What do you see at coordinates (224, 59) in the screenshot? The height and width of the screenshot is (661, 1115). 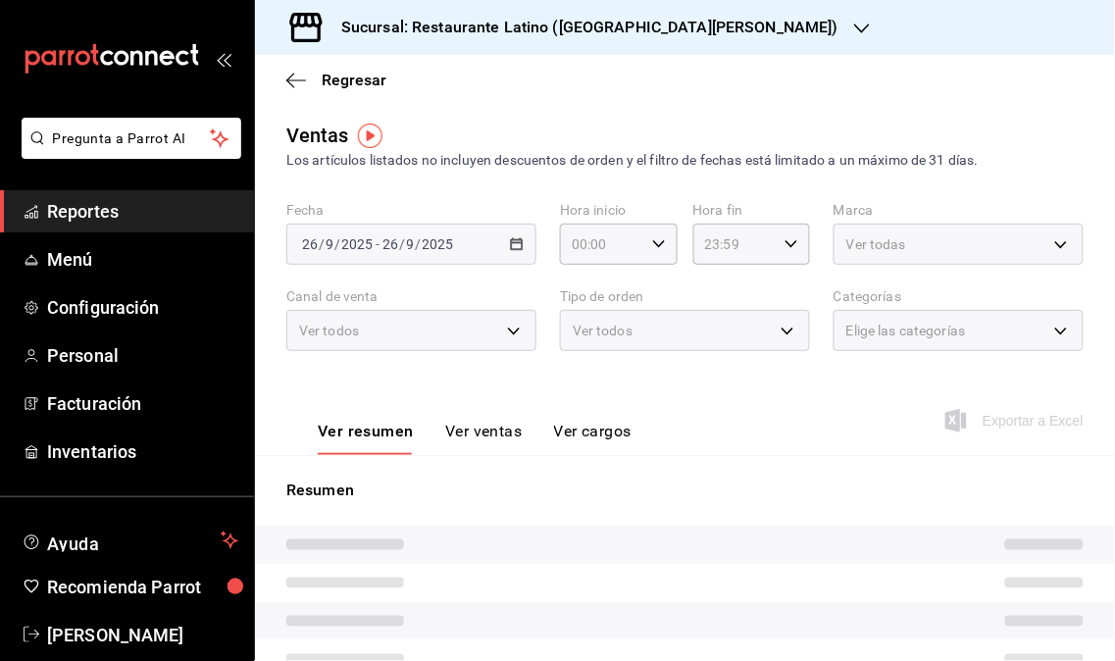 I see `button: open_drawer_menu` at bounding box center [224, 59].